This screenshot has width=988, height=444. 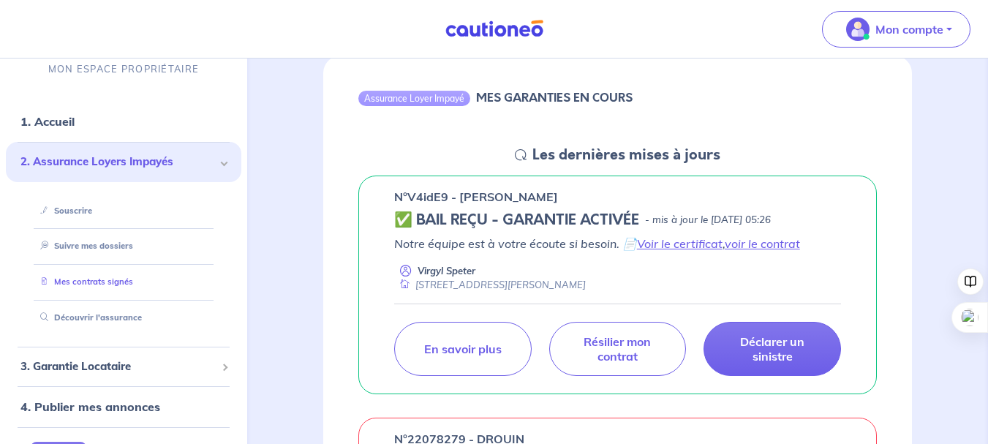 I want to click on p: Virgyl Speter, so click(x=446, y=271).